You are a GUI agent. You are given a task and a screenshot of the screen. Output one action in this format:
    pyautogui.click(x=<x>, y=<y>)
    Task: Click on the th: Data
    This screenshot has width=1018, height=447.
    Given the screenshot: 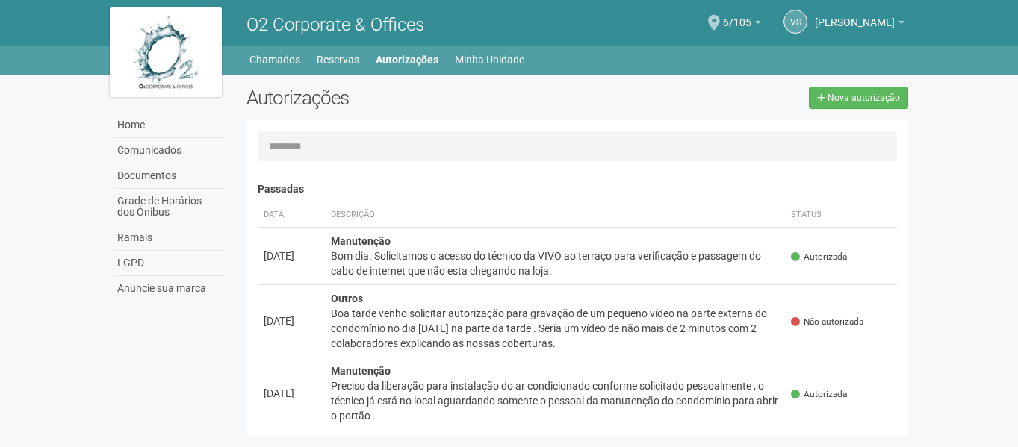 What is the action you would take?
    pyautogui.click(x=291, y=215)
    